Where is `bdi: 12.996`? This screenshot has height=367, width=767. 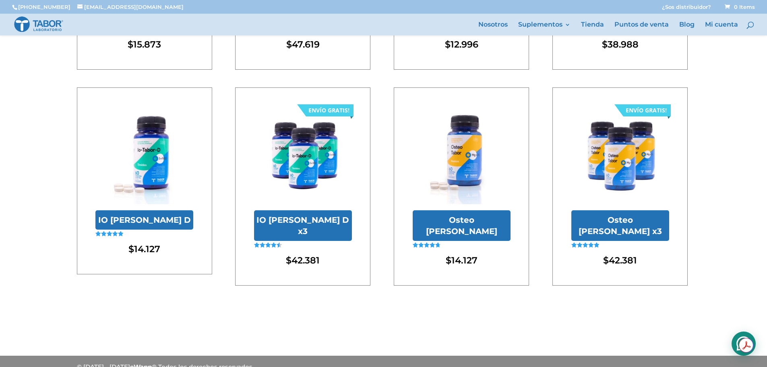
bdi: 12.996 is located at coordinates (462, 44).